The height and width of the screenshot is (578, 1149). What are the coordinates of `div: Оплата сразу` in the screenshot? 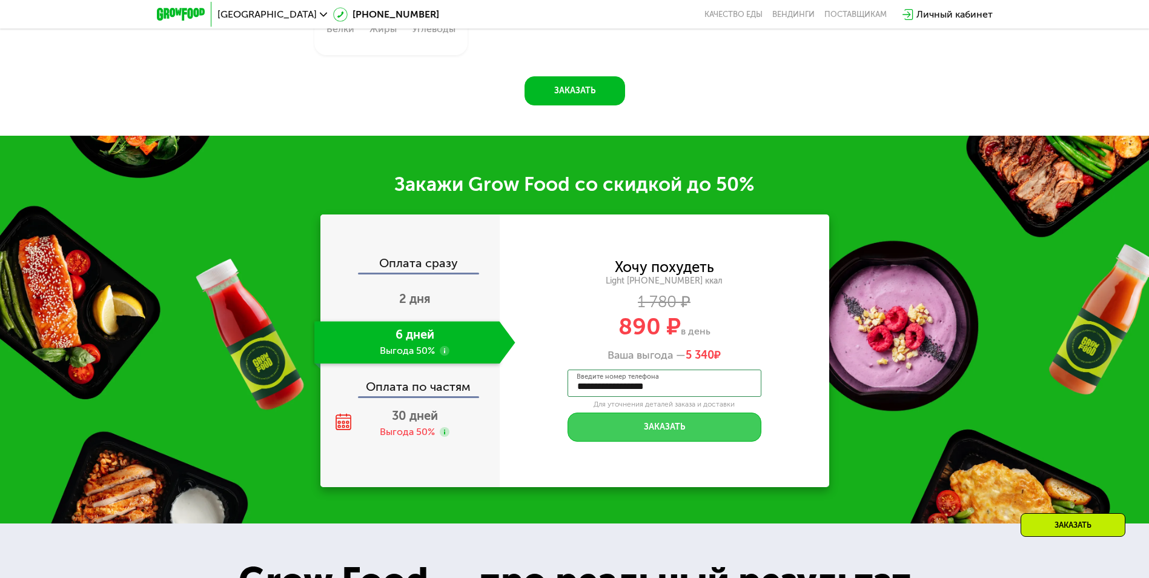 It's located at (411, 265).